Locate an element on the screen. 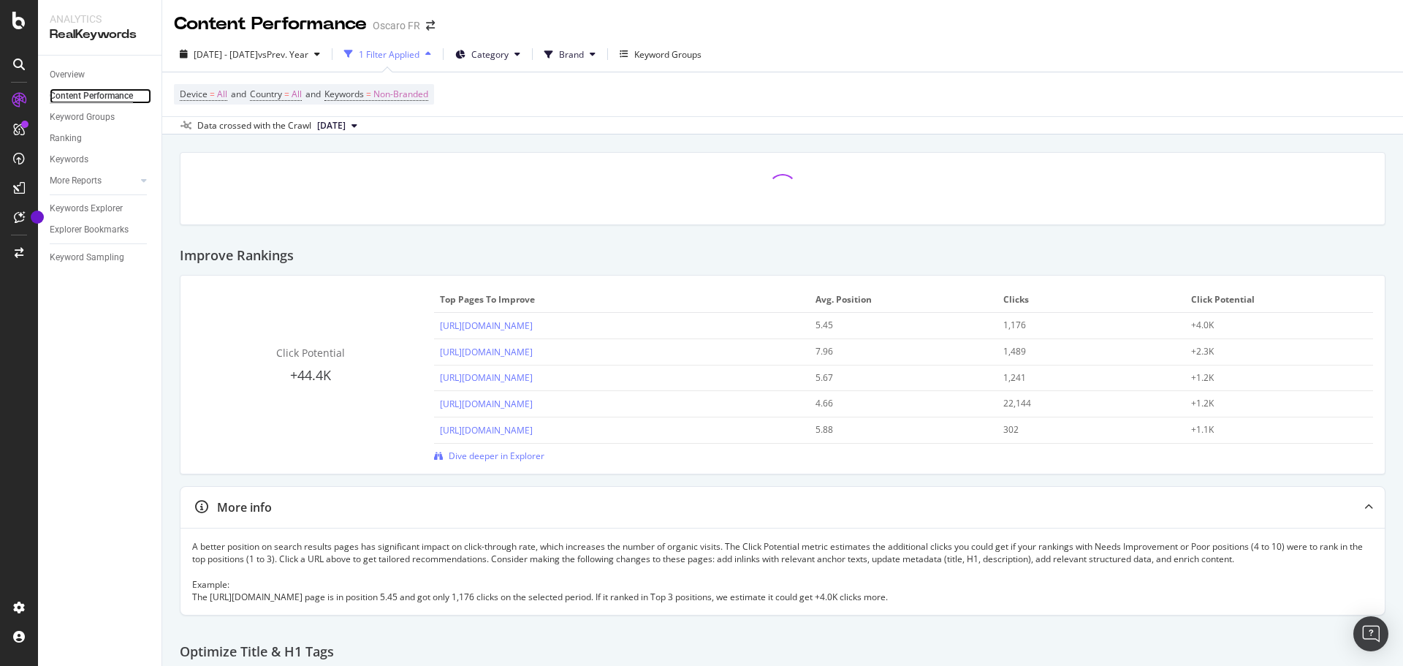 The image size is (1403, 666). a: Keywords is located at coordinates (100, 159).